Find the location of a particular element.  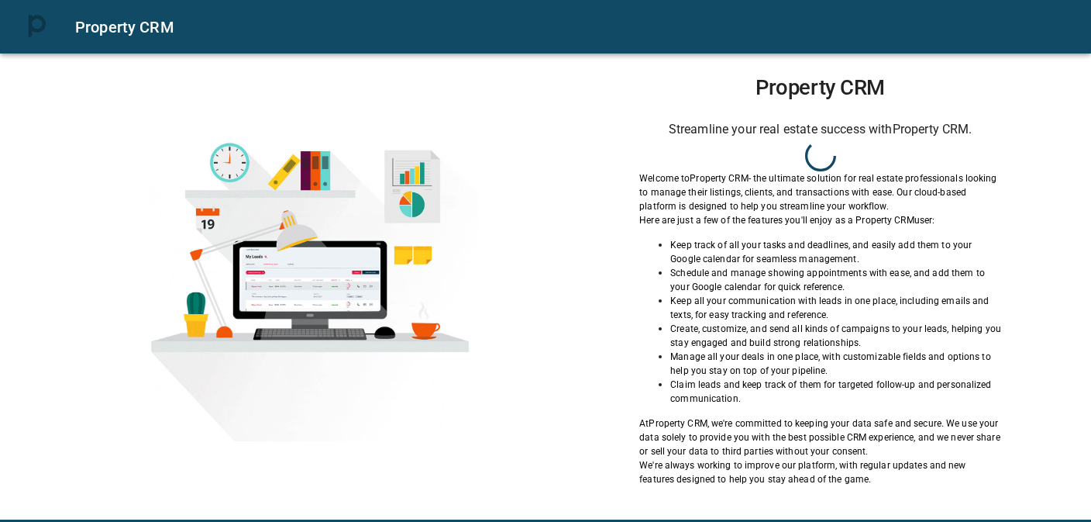

p: We're always working to improve our platform, with regular updates and new features designed to h... is located at coordinates (820, 472).